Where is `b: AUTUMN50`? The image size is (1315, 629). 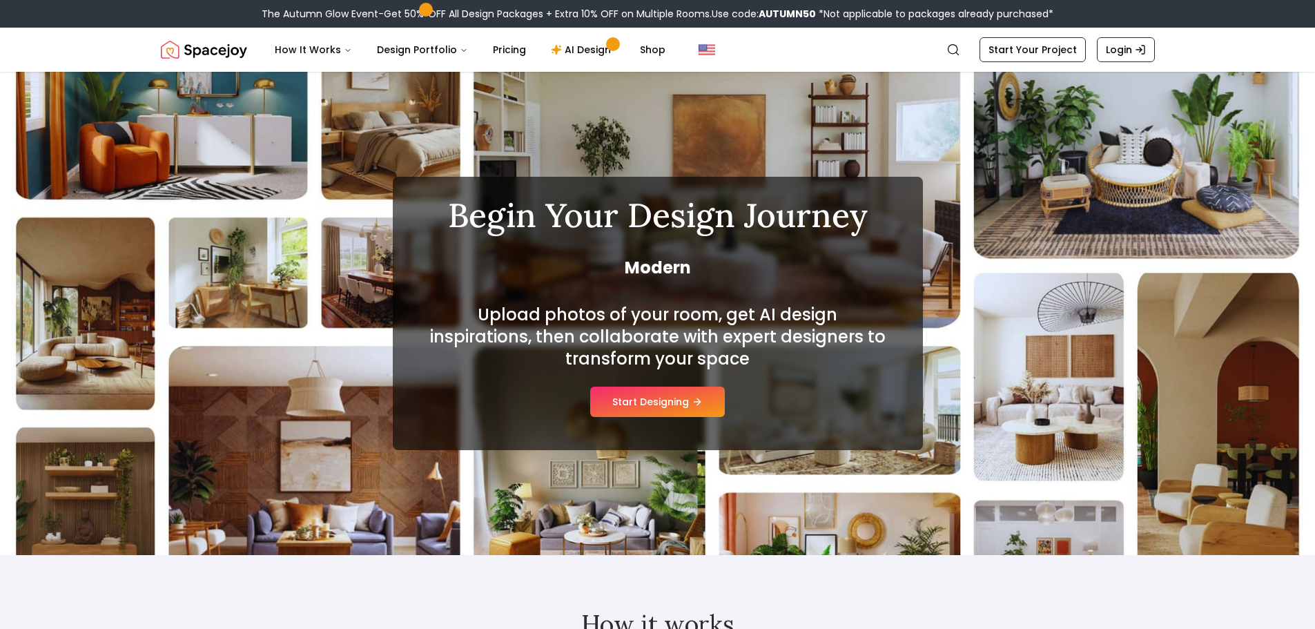
b: AUTUMN50 is located at coordinates (787, 14).